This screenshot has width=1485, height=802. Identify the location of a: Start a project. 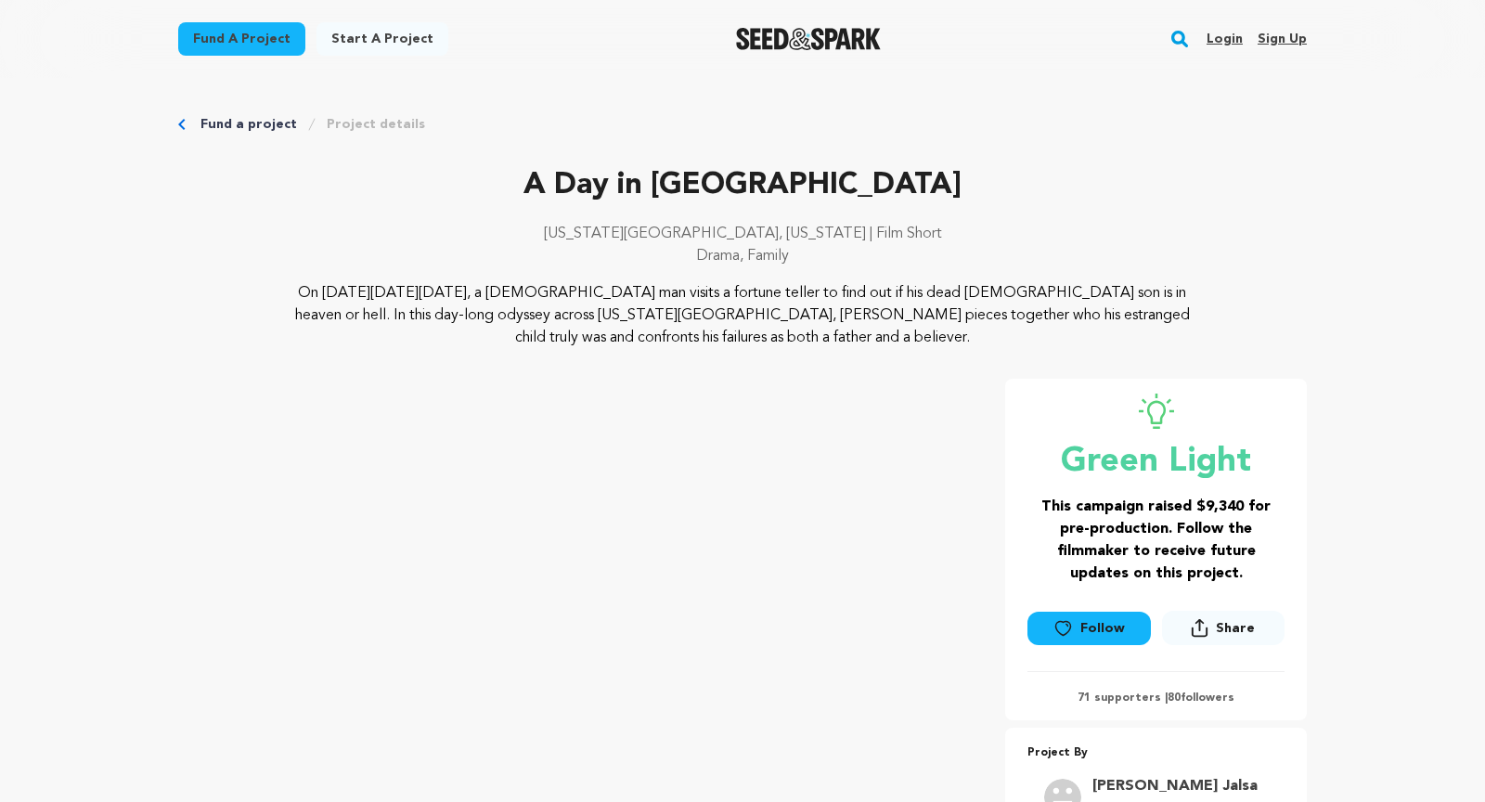
(382, 39).